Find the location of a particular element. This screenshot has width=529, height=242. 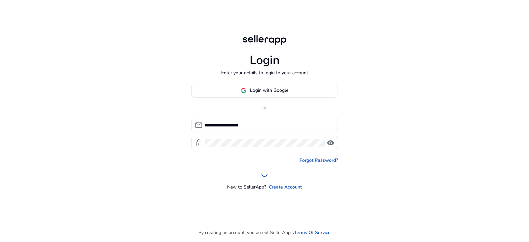

span: visibility is located at coordinates (331, 143).